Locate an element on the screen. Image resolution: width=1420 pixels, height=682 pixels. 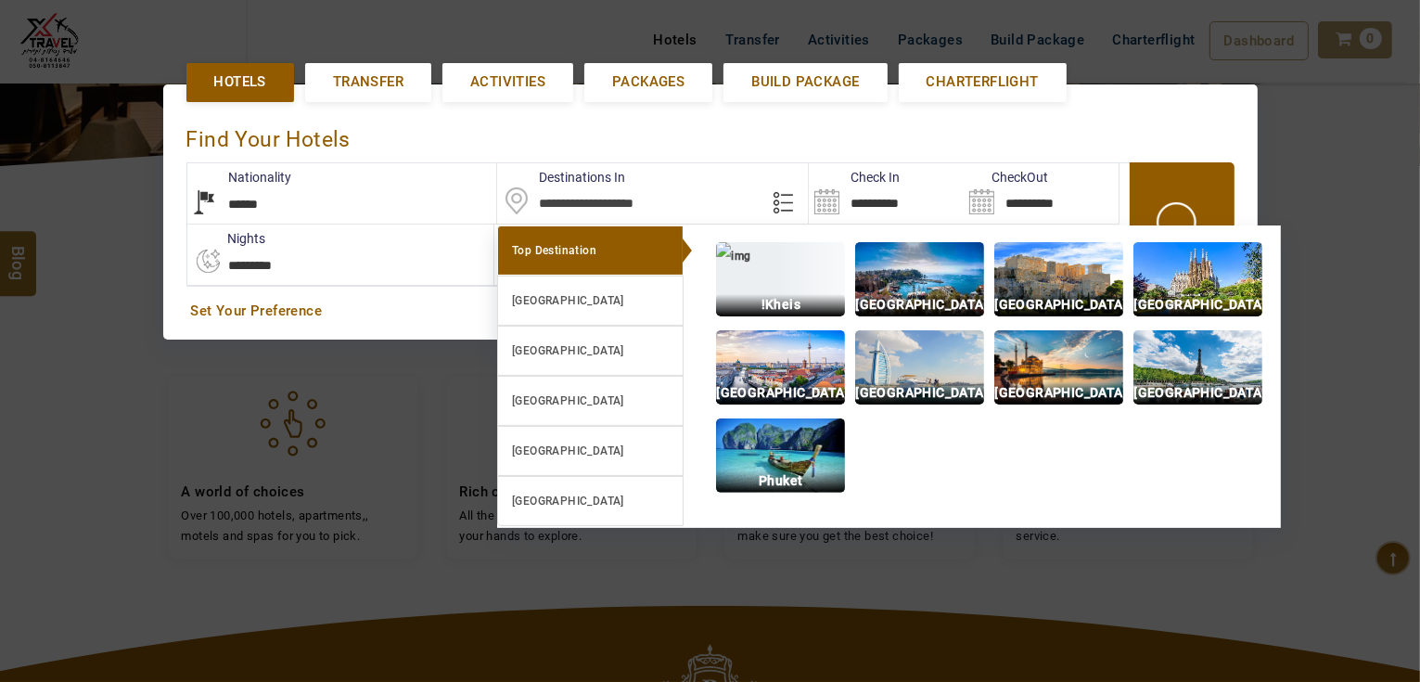
label: Nationality is located at coordinates (239, 177).